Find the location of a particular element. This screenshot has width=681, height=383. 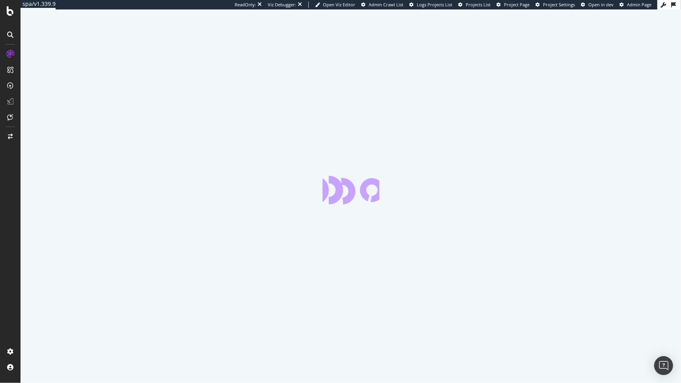

div: Open Intercom Messenger is located at coordinates (664, 366).